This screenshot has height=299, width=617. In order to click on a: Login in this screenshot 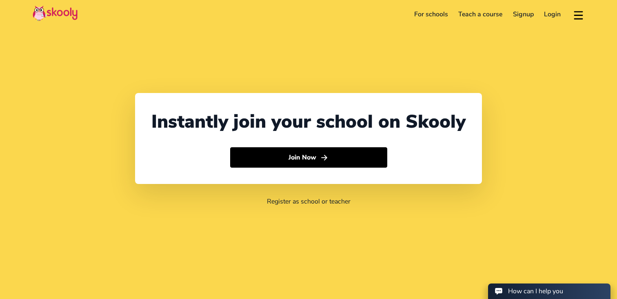, I will do `click(552, 14)`.